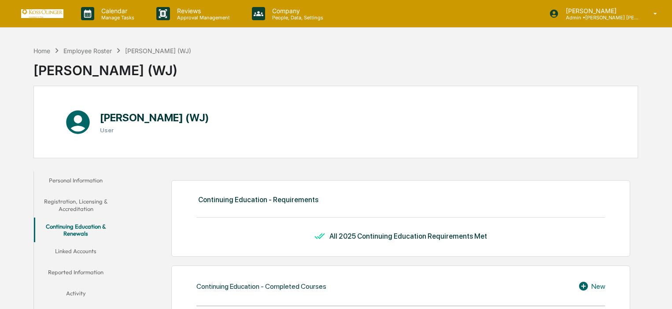  Describe the element at coordinates (202, 18) in the screenshot. I see `p: Approval Management` at that location.